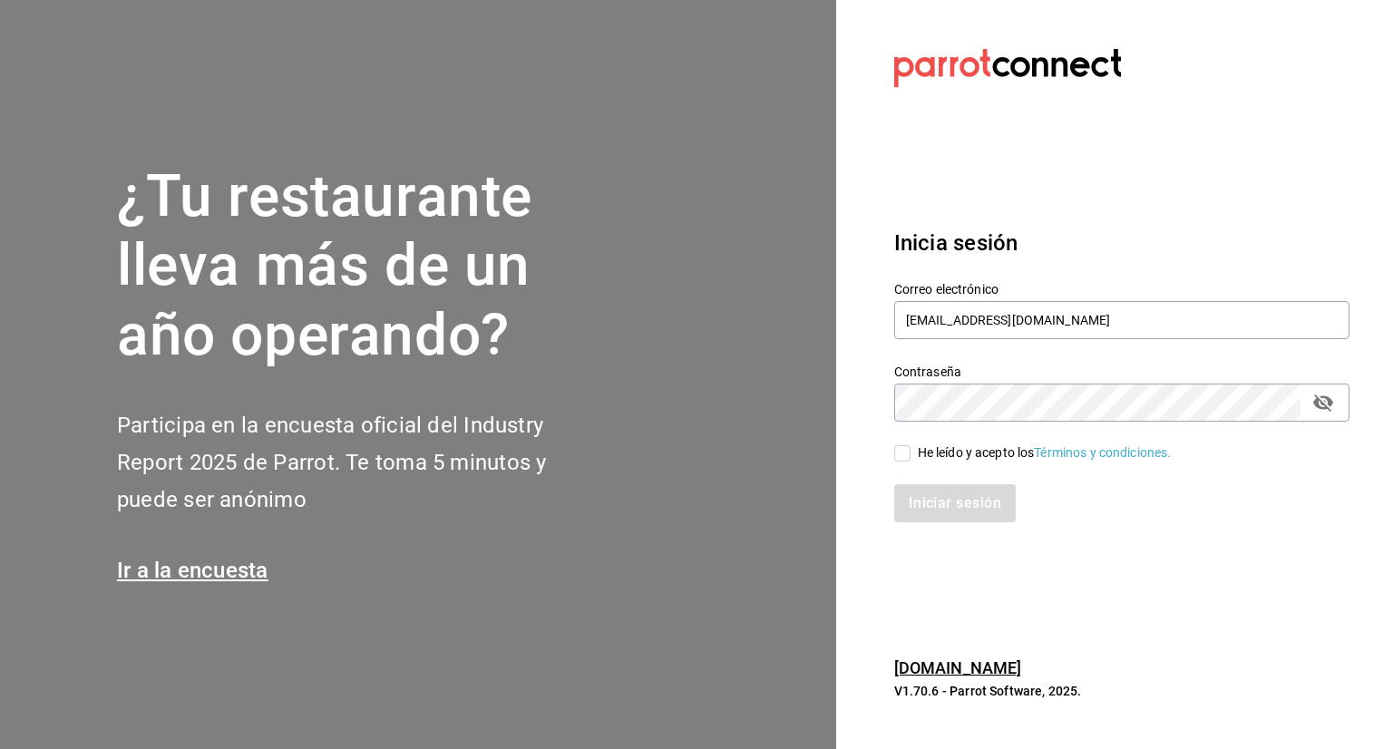 This screenshot has width=1393, height=749. Describe the element at coordinates (1122, 243) in the screenshot. I see `h3: Inicia sesión` at that location.